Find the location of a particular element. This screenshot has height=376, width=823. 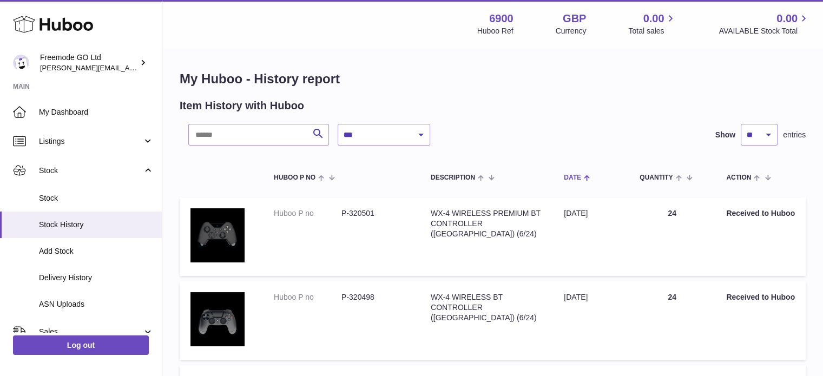

span: AVAILABLE Stock Total is located at coordinates (764, 31).